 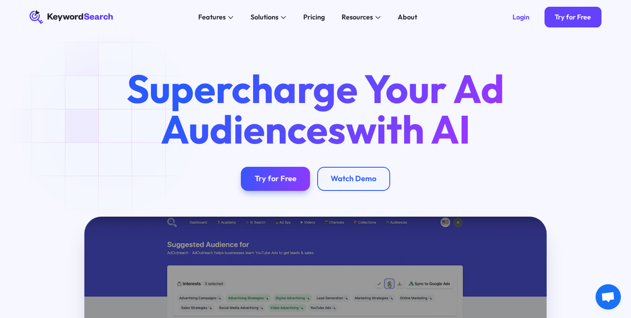 I want to click on div: Watch Demo, so click(x=354, y=179).